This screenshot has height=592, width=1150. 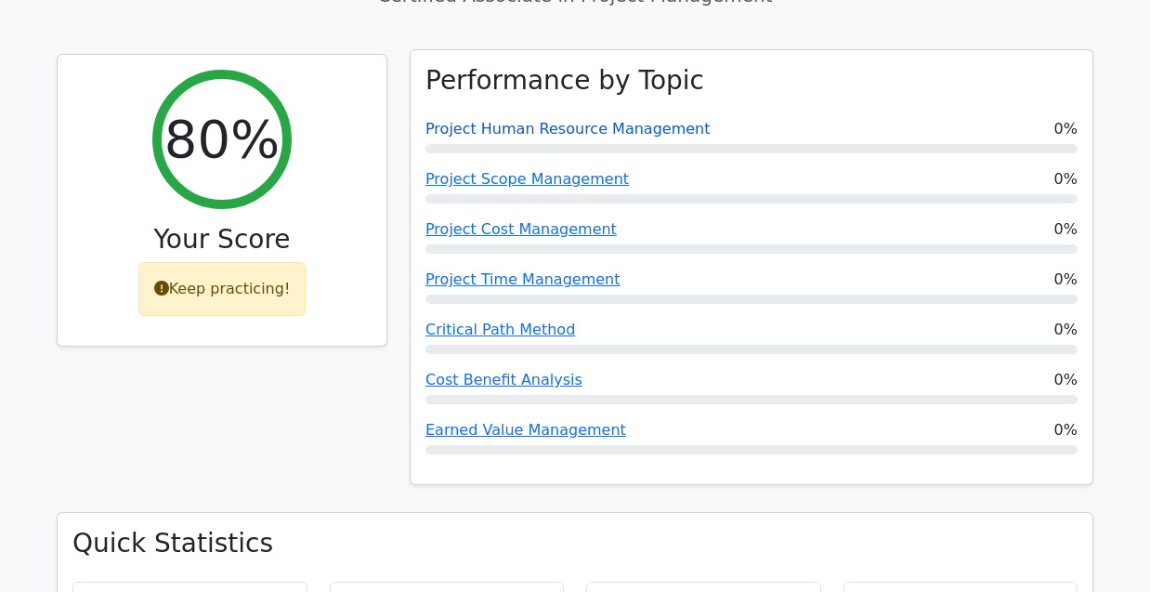 What do you see at coordinates (521, 229) in the screenshot?
I see `a: Project Cost Management` at bounding box center [521, 229].